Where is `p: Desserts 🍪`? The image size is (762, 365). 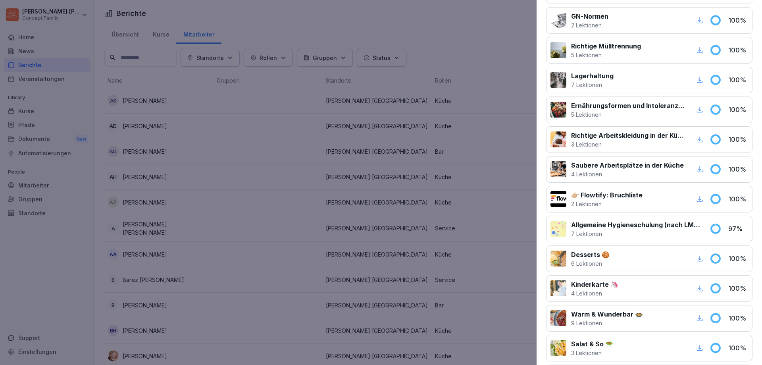
p: Desserts 🍪 is located at coordinates (590, 254).